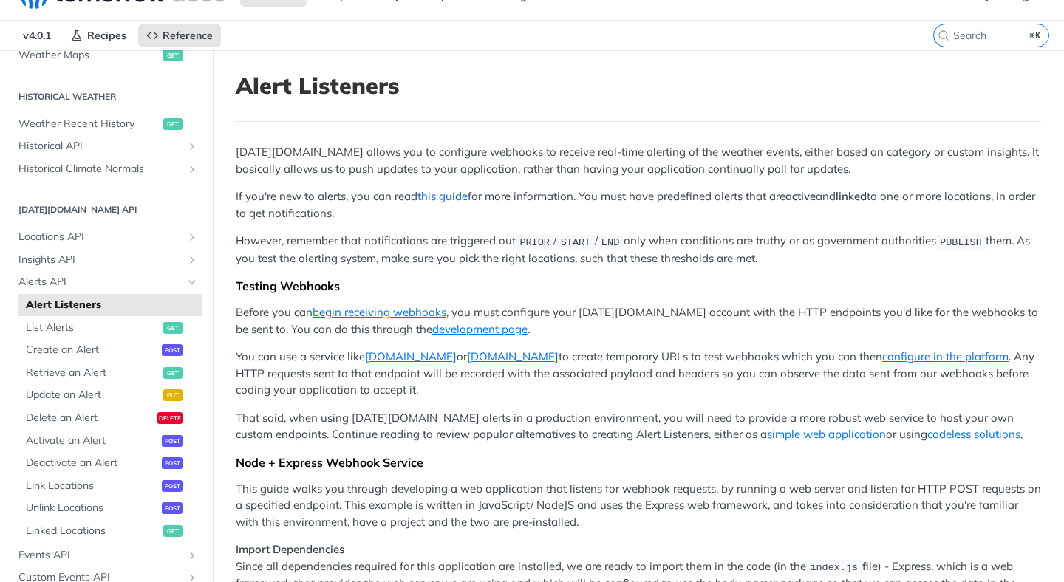  Describe the element at coordinates (110, 395) in the screenshot. I see `a: Update an Alertput` at that location.